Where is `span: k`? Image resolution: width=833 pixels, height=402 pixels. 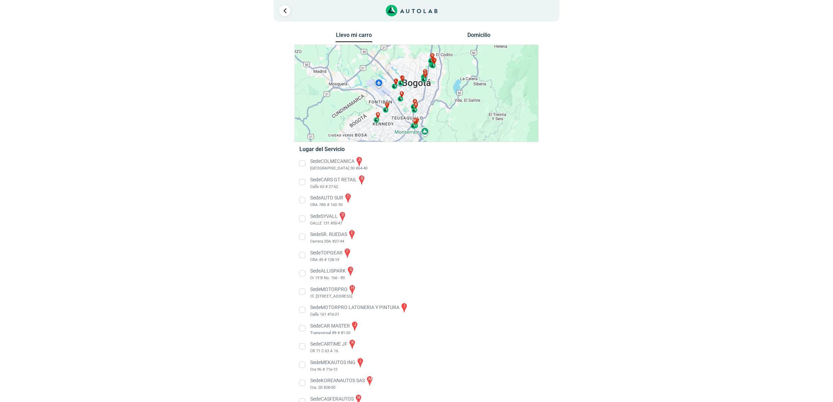 span: k is located at coordinates (402, 94).